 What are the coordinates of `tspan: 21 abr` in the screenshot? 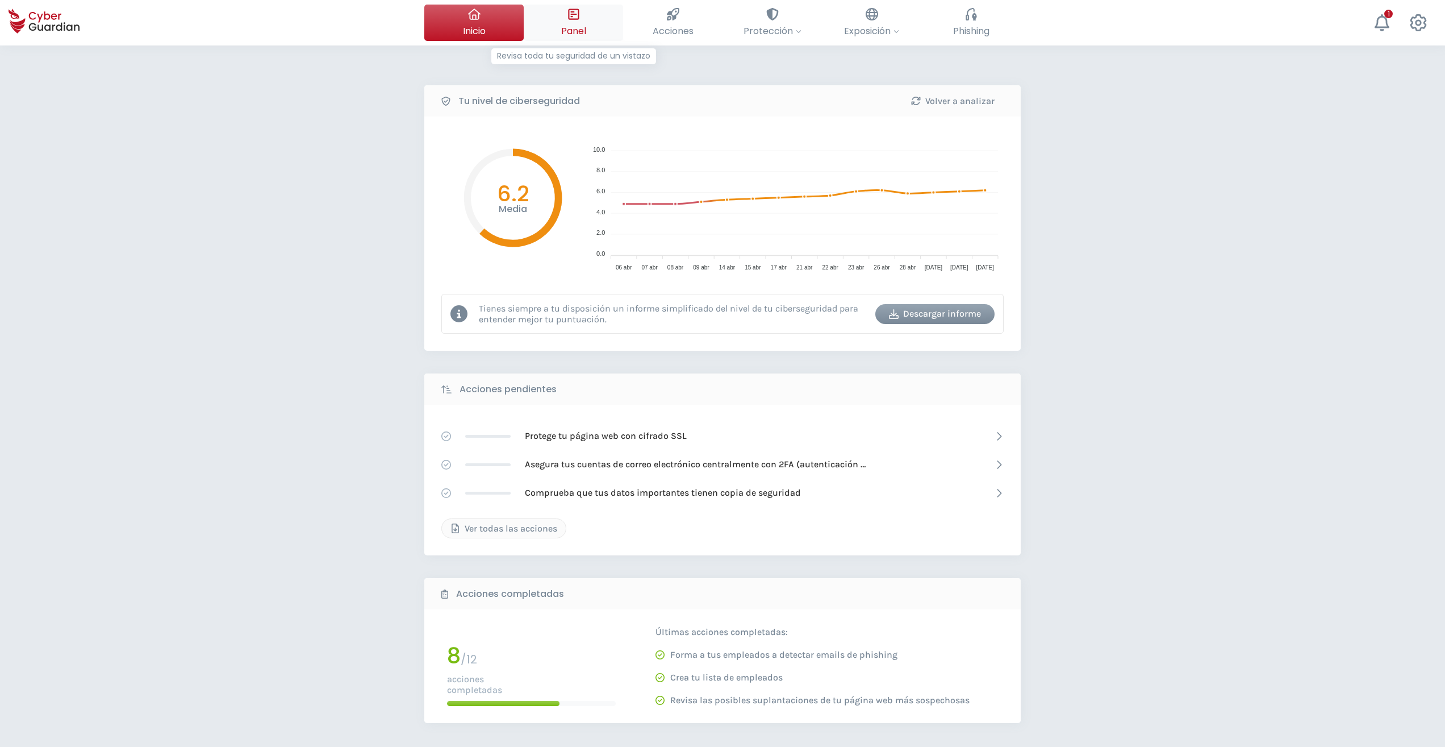 It's located at (805, 267).